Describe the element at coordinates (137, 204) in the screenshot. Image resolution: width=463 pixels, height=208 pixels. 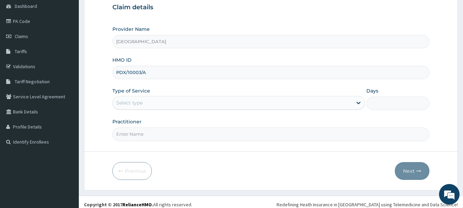
I see `a: RelianceHMO` at that location.